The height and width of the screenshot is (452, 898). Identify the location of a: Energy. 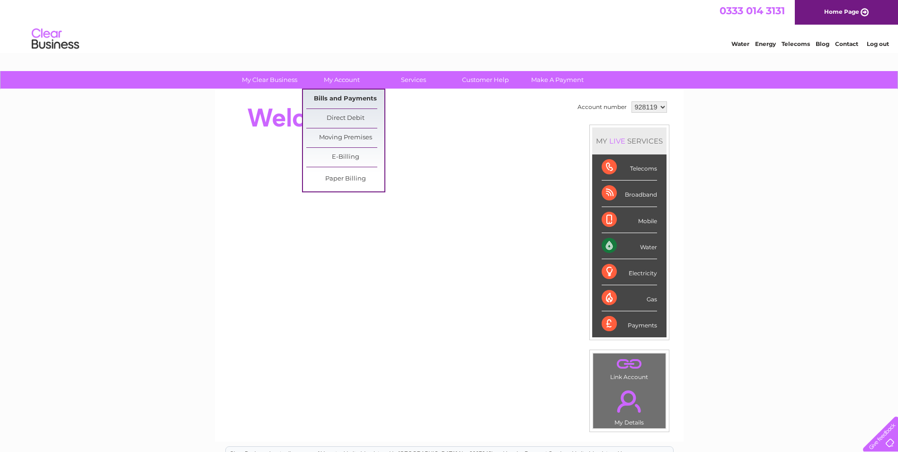
(765, 44).